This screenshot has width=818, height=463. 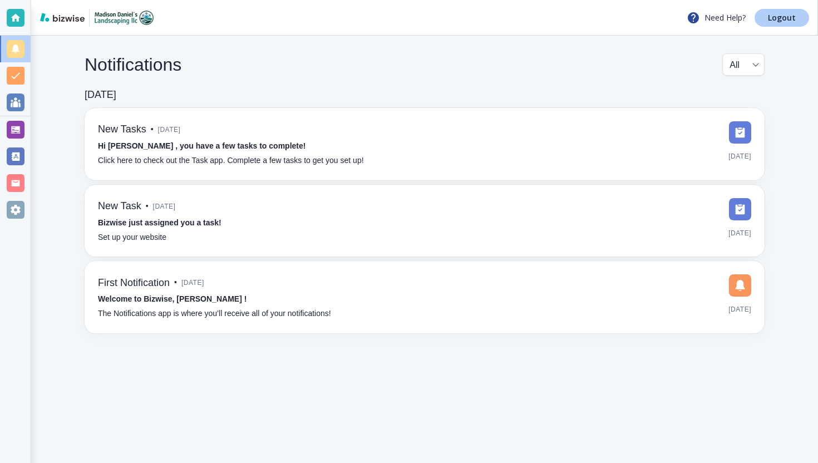 What do you see at coordinates (231, 161) in the screenshot?
I see `p: Click here to check out the Task app. Complete a few tasks to get you set up!` at bounding box center [231, 161].